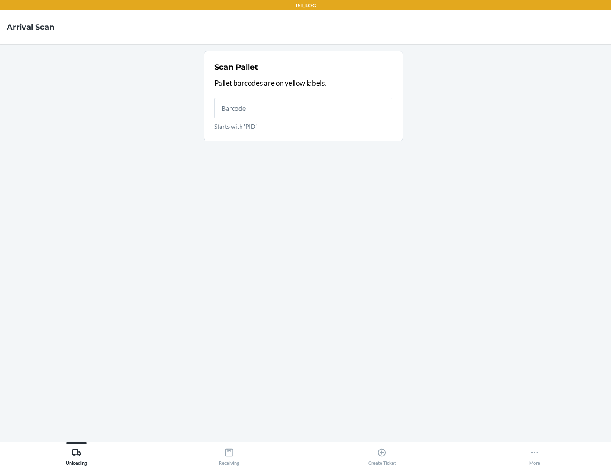 Image resolution: width=611 pixels, height=467 pixels. What do you see at coordinates (229, 453) in the screenshot?
I see `button: Receiving` at bounding box center [229, 453].